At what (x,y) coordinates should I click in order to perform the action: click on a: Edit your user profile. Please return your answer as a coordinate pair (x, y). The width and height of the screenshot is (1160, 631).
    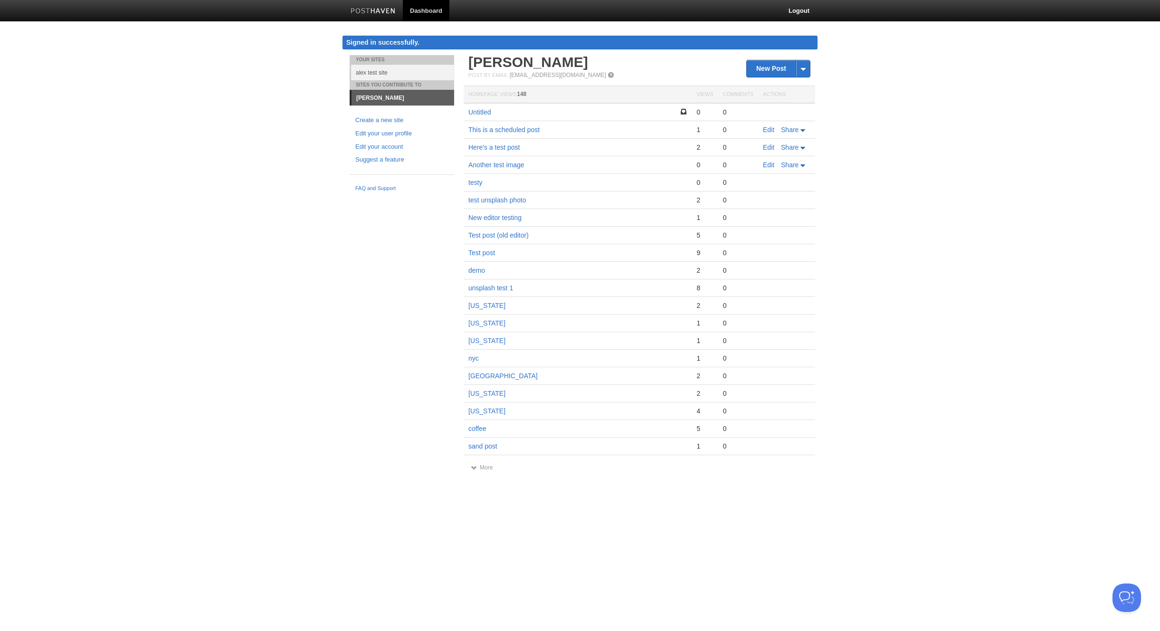
    Looking at the image, I should click on (402, 133).